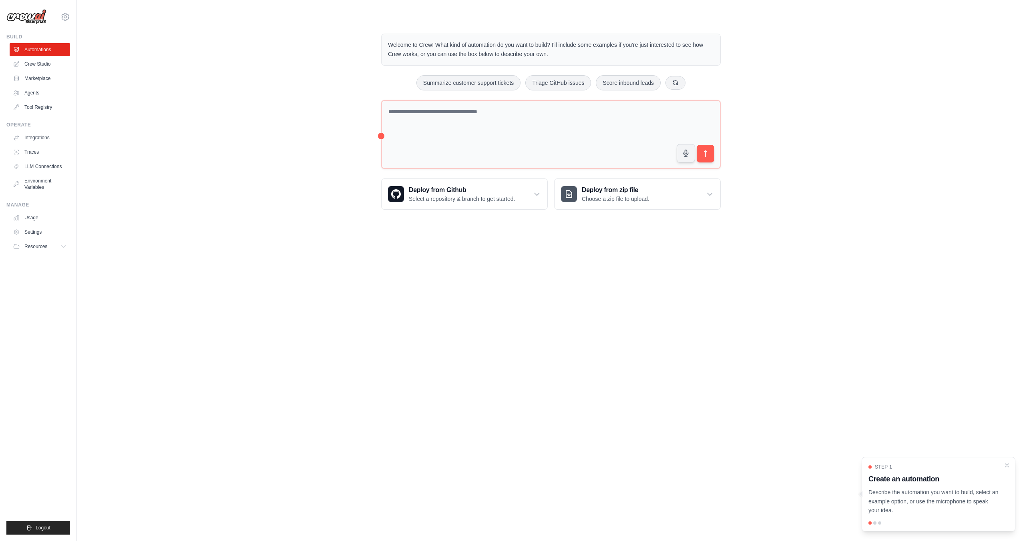  What do you see at coordinates (461, 199) in the screenshot?
I see `p: Select a repository & branch to get started.` at bounding box center [461, 199].